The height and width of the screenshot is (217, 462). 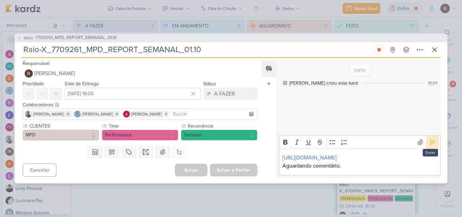 I want to click on div: Editor toolbar, so click(x=360, y=142).